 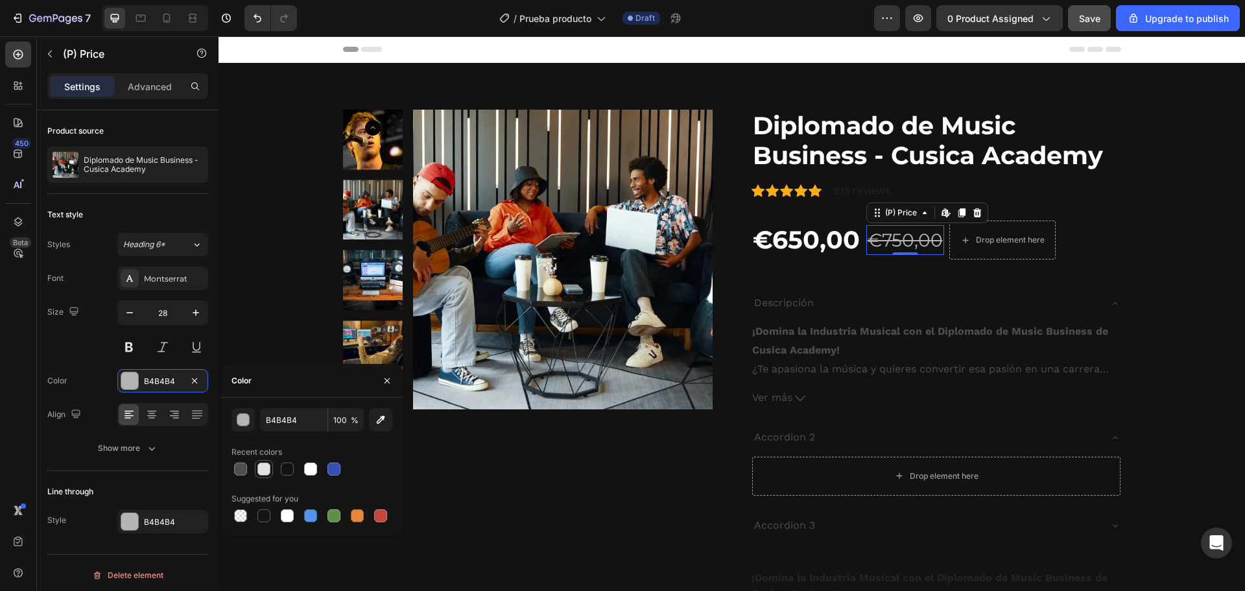 What do you see at coordinates (555, 18) in the screenshot?
I see `span: Prueba producto` at bounding box center [555, 18].